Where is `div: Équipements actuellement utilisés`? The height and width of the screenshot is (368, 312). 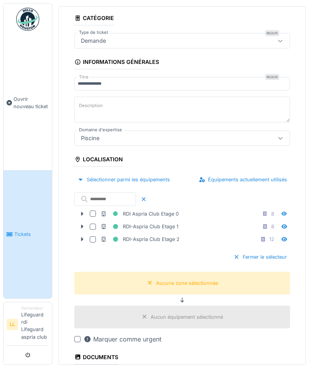 div: Équipements actuellement utilisés is located at coordinates (243, 180).